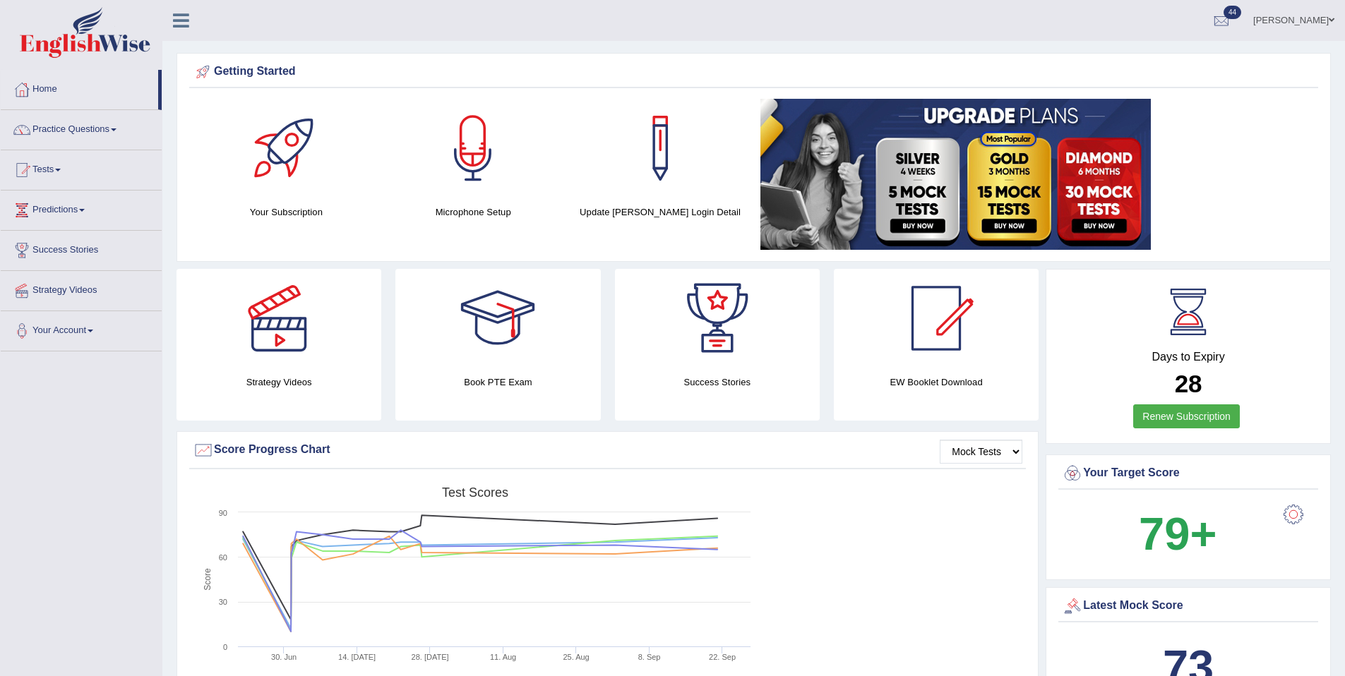  I want to click on text: 90, so click(223, 513).